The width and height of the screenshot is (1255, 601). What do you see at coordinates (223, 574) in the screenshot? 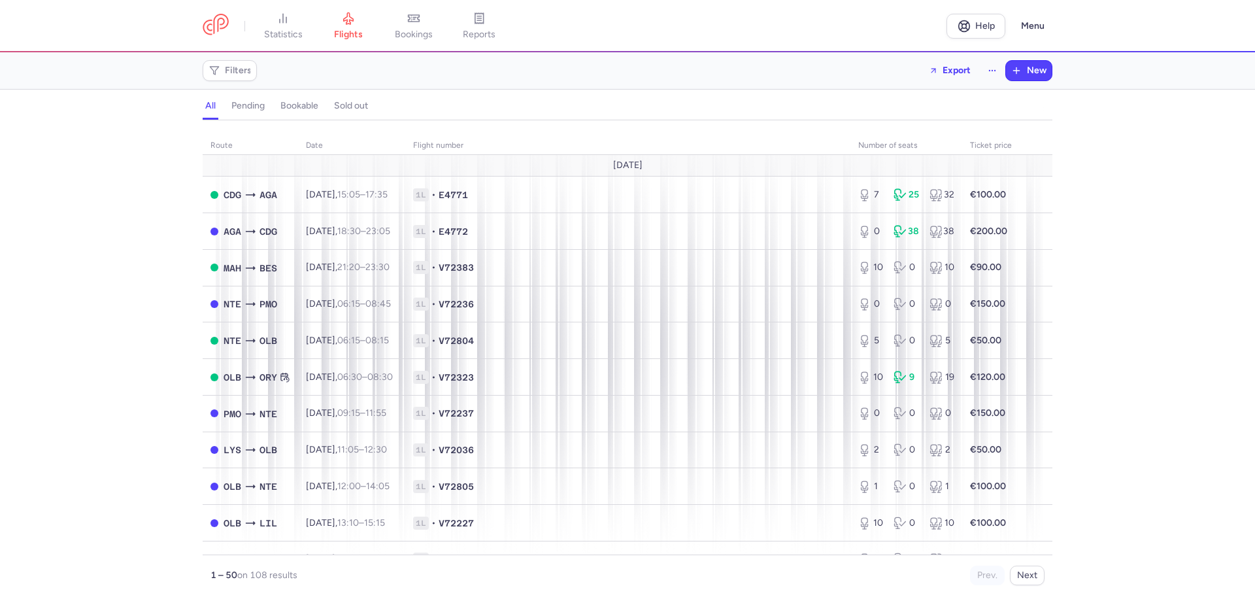
I see `strong: 1 – 50` at bounding box center [223, 574].